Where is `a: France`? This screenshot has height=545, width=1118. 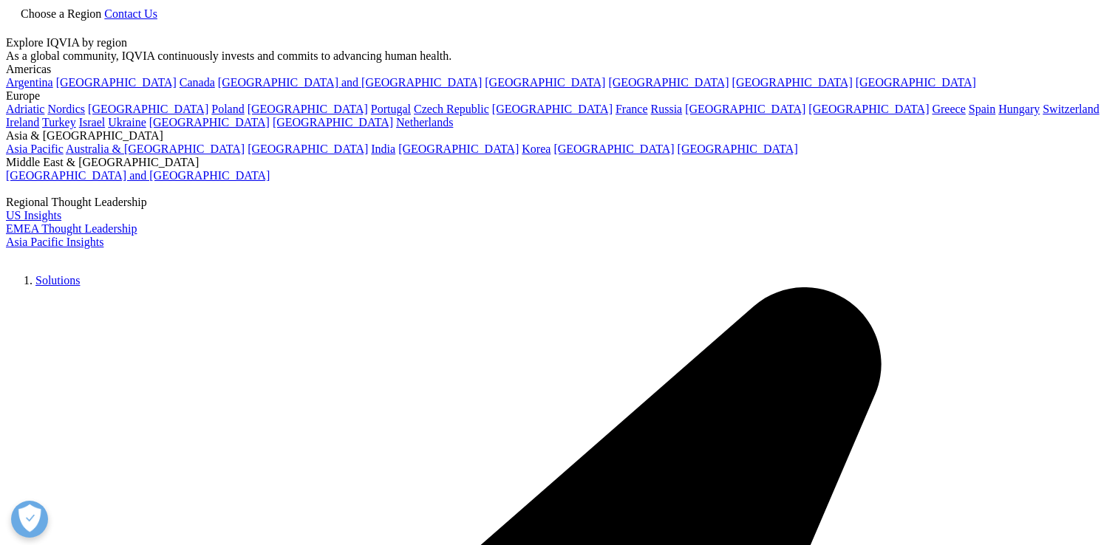 a: France is located at coordinates (632, 109).